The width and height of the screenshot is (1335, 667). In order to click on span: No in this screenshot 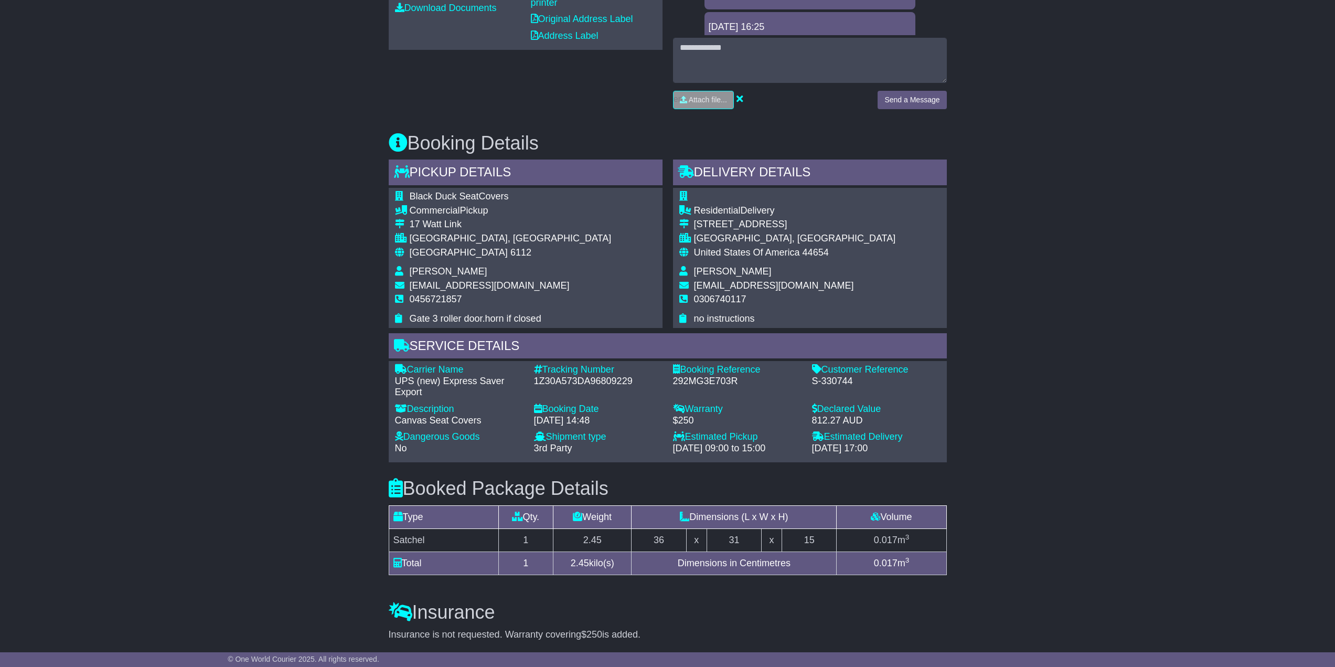, I will do `click(401, 448)`.